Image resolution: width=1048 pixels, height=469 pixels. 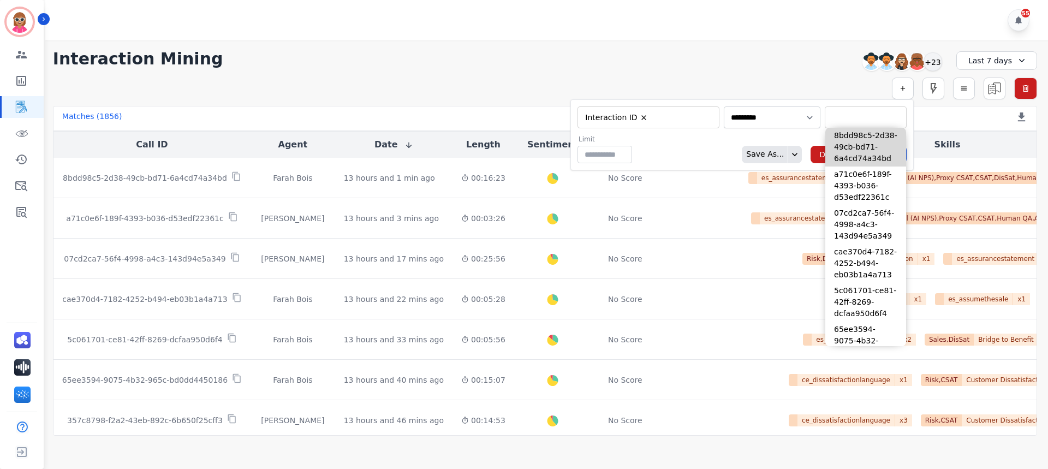 I want to click on button: Call ID, so click(x=152, y=145).